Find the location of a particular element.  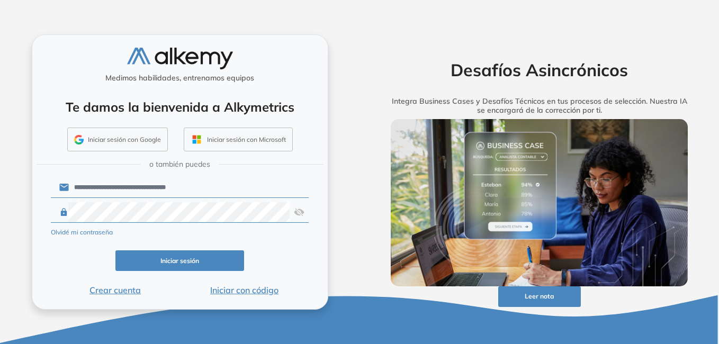

button: Olvidé mi contraseña is located at coordinates (81, 232).